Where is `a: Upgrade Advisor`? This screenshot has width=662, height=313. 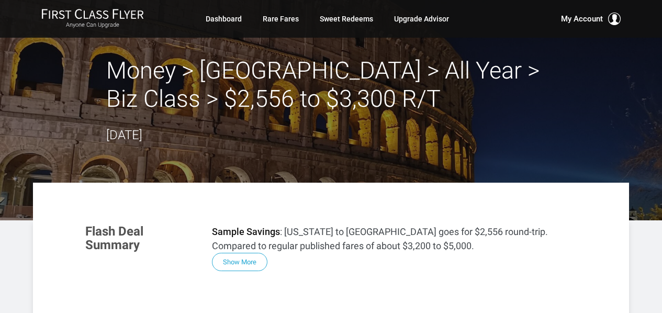 a: Upgrade Advisor is located at coordinates (421, 19).